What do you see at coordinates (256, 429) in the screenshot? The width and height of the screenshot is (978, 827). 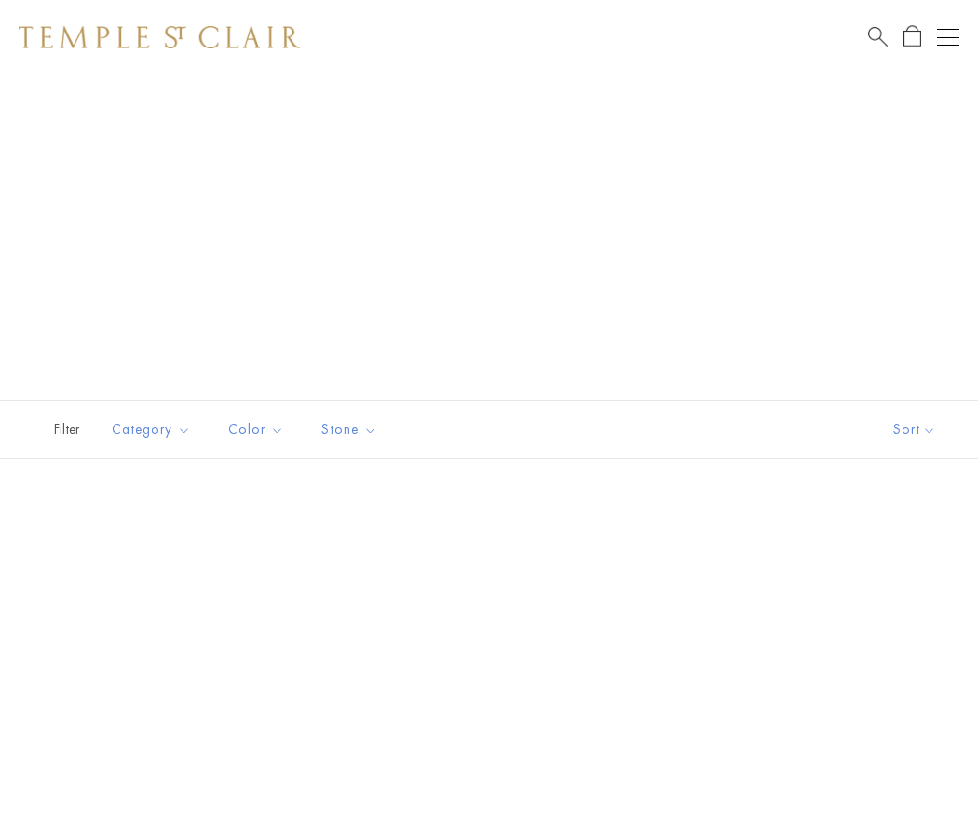 I see `button: Color` at bounding box center [256, 429].